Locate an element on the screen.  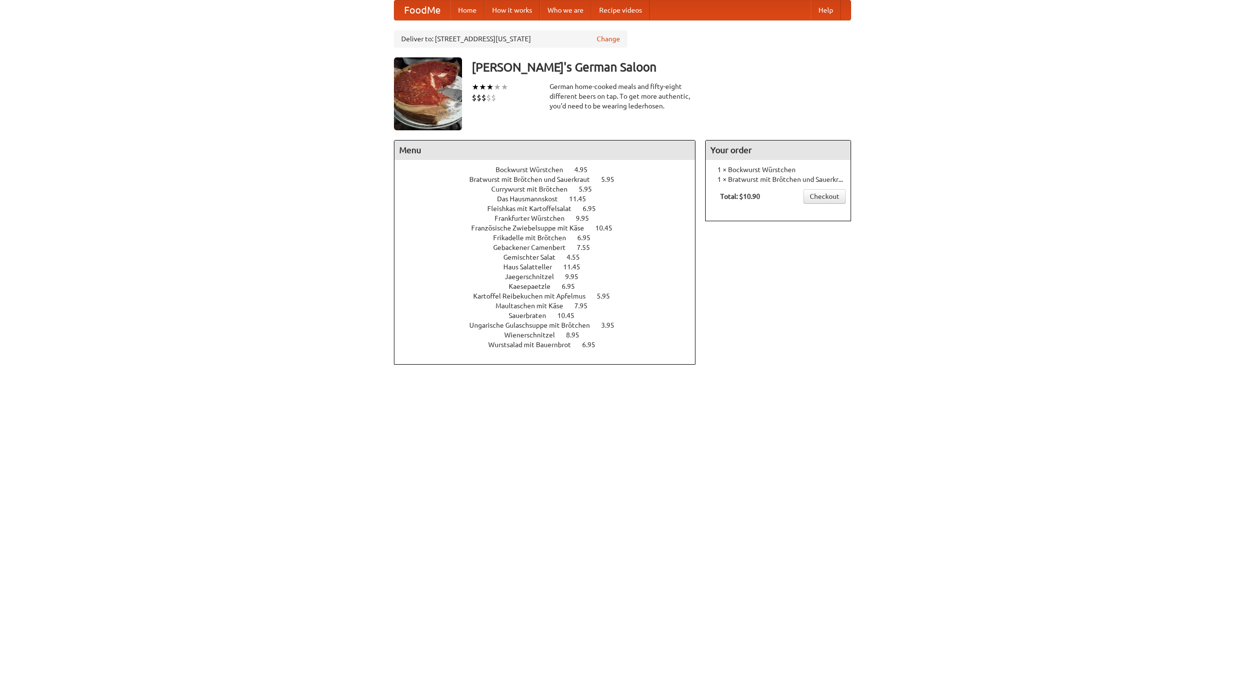
a: Checkout is located at coordinates (824, 197).